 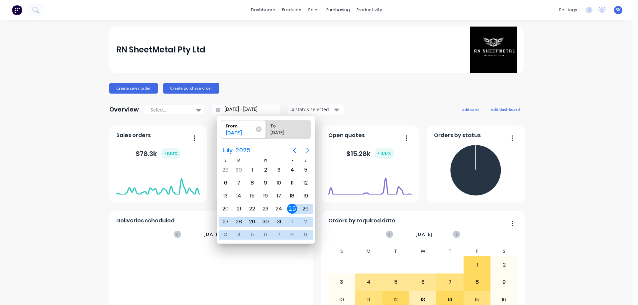 What do you see at coordinates (279, 209) in the screenshot?
I see `div: Thursday, July 24, 2025` at bounding box center [279, 209].